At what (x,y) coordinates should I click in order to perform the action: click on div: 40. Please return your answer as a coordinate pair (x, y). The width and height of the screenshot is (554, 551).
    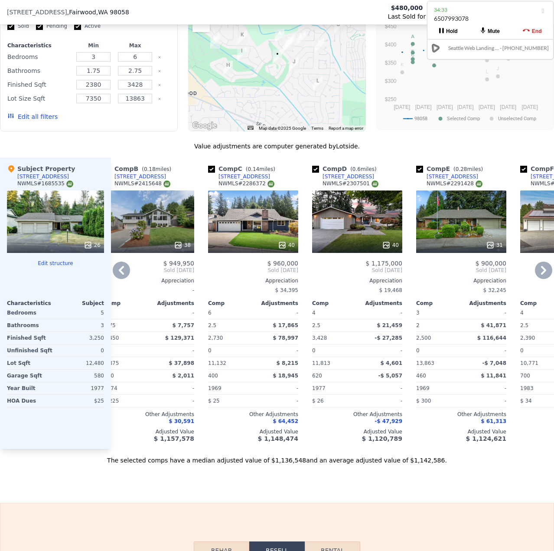
    Looking at the image, I should click on (390, 245).